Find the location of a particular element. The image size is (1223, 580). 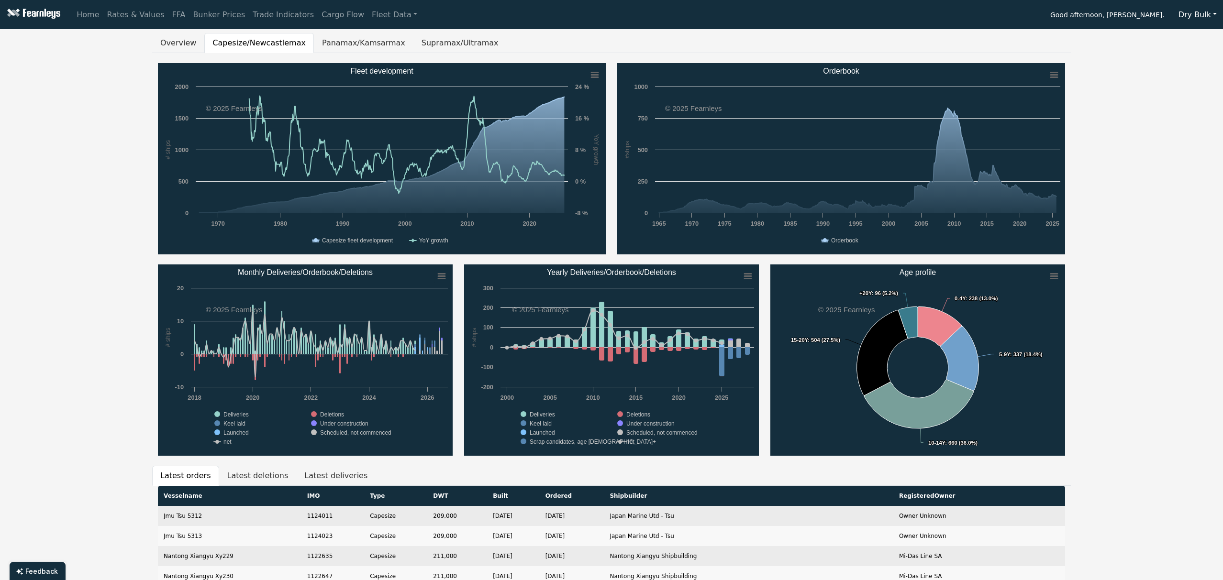

text: -10 is located at coordinates (179, 387).